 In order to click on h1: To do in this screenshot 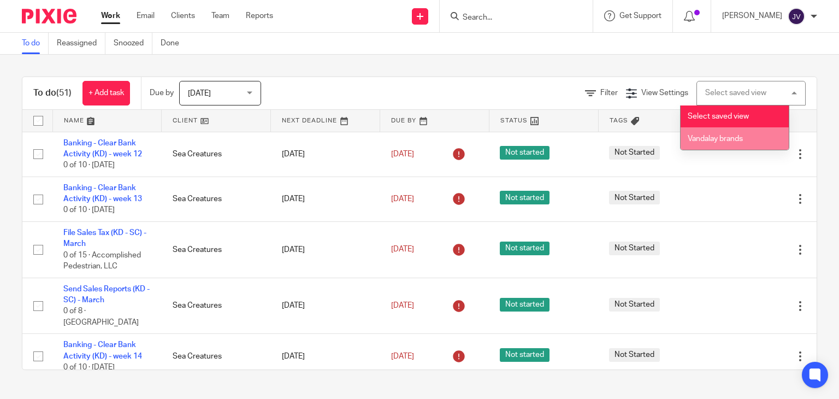, I will do `click(52, 93)`.